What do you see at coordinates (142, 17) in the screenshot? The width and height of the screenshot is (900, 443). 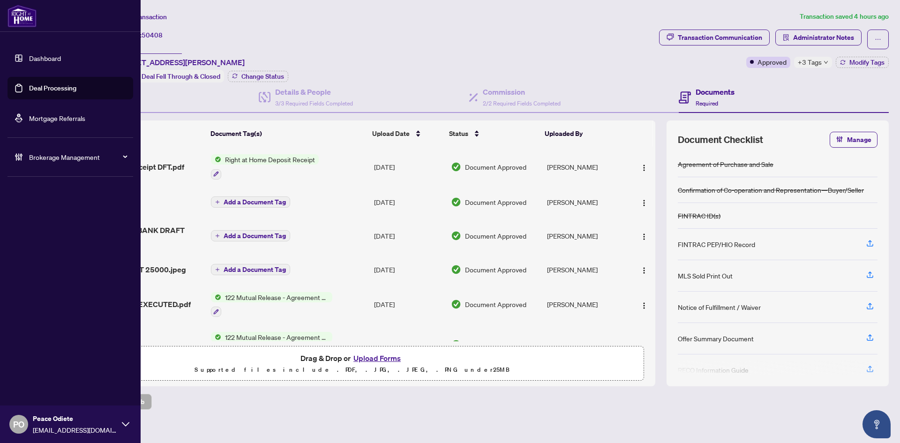 I see `span: View Transaction` at bounding box center [142, 17].